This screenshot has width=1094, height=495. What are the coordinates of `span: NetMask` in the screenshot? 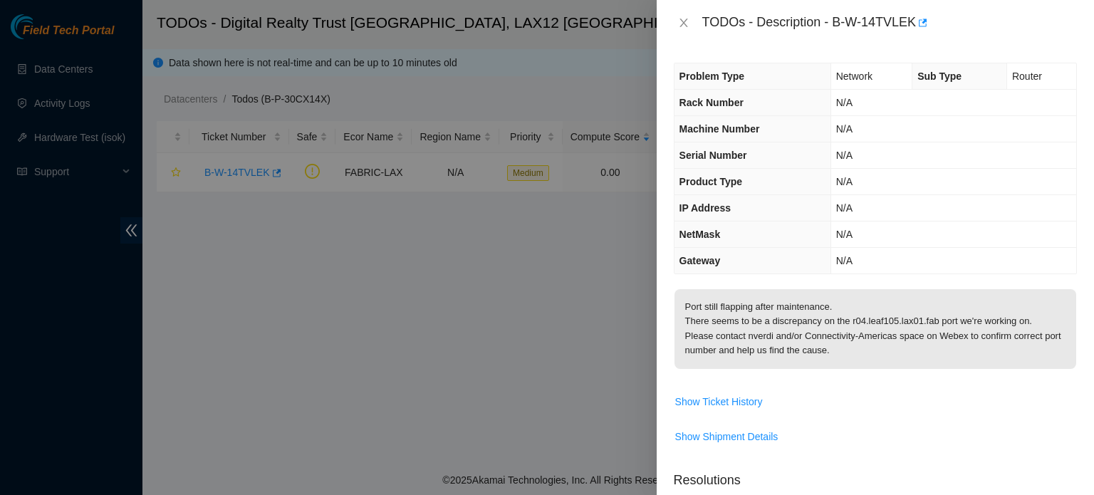 It's located at (700, 234).